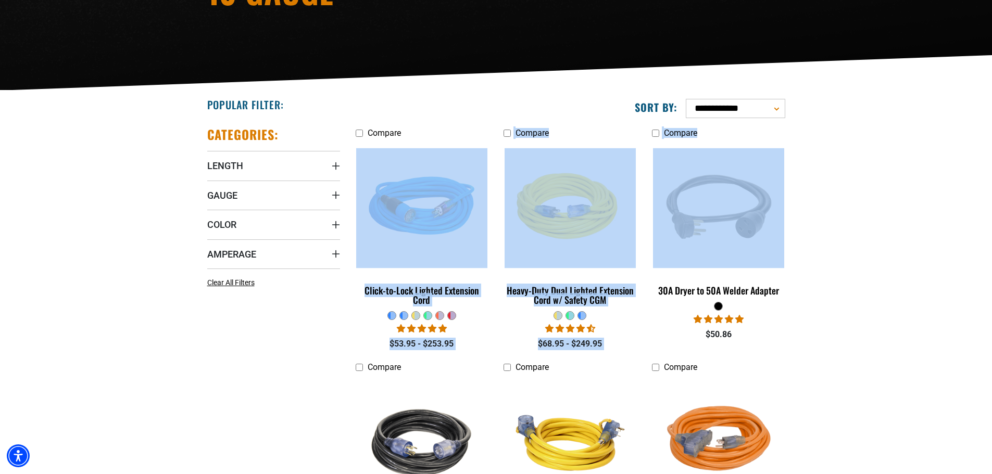  Describe the element at coordinates (245, 105) in the screenshot. I see `h2: Popular Filter:` at that location.